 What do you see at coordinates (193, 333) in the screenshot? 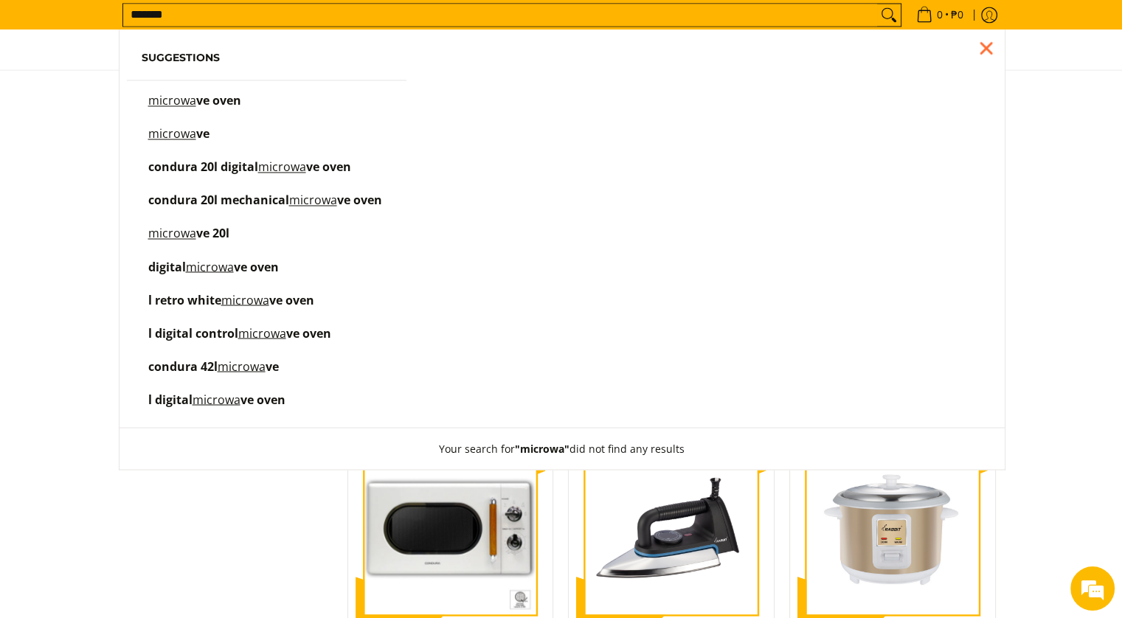
I see `span: l digital control` at bounding box center [193, 333].